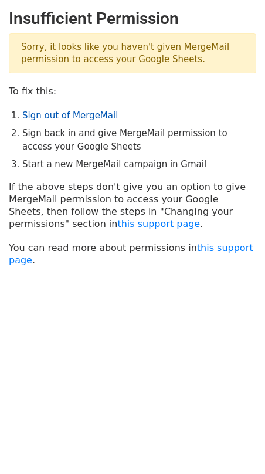  I want to click on p: If the above steps don't give you an option to give MergeMail permission to access your Google Sh..., so click(132, 205).